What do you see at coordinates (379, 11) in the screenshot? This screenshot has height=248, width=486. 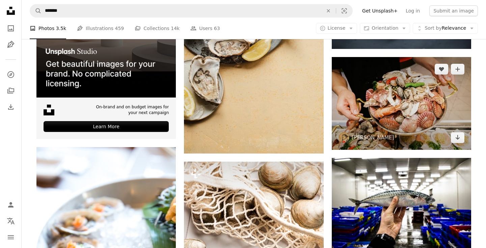 I see `a: Get Unsplash+` at bounding box center [379, 11].